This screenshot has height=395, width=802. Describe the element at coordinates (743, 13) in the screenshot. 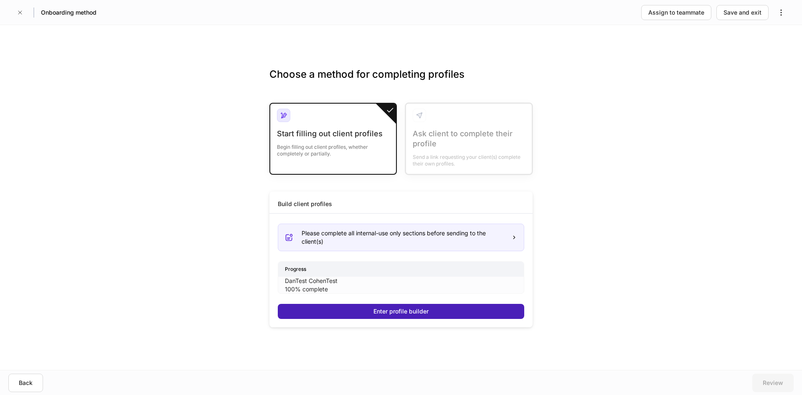

I see `button: Save and exit` at that location.